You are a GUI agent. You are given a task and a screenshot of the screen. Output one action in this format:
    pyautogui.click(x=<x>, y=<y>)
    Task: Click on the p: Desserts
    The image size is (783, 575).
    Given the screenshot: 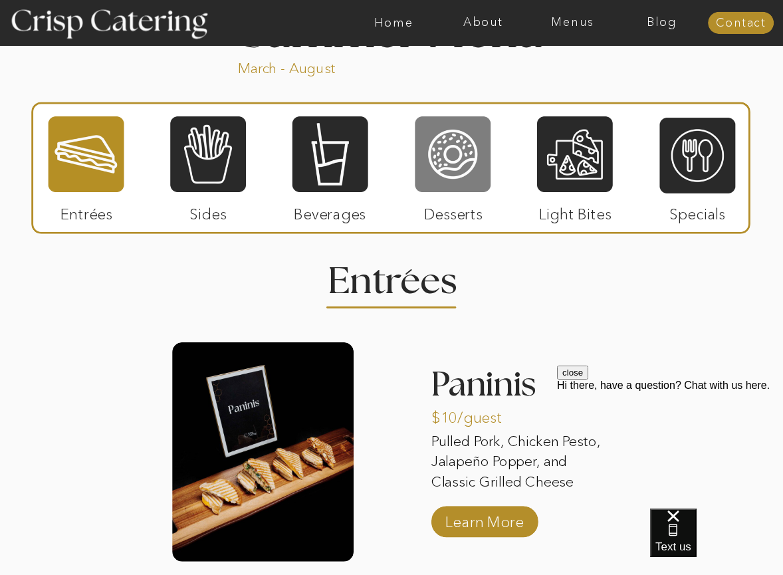 What is the action you would take?
    pyautogui.click(x=453, y=211)
    